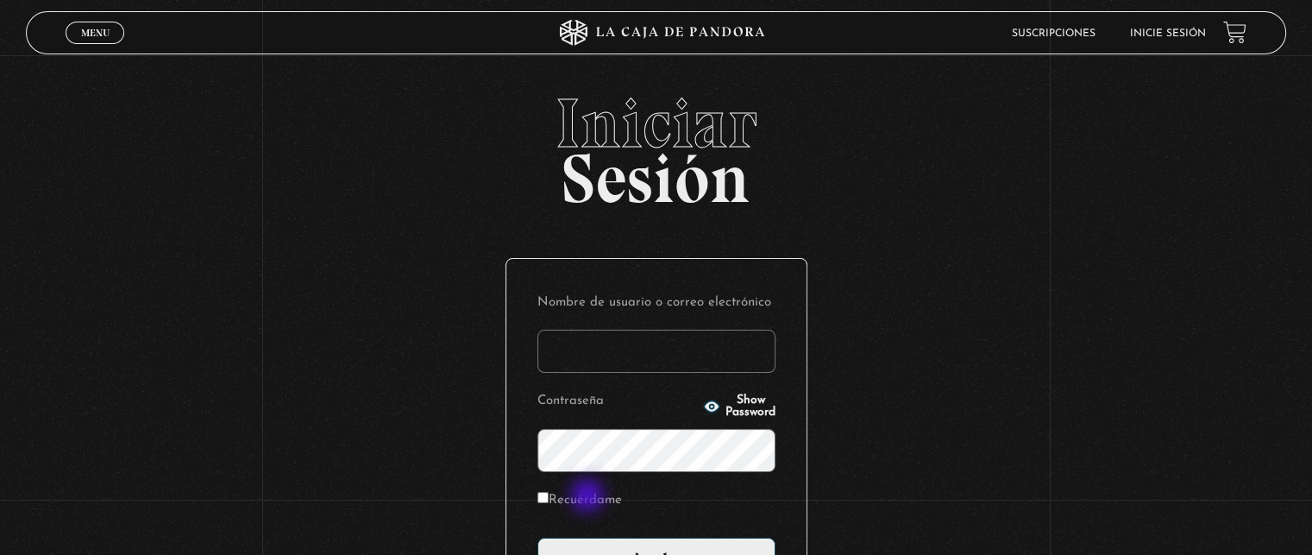 This screenshot has height=555, width=1312. Describe the element at coordinates (95, 33) in the screenshot. I see `span: Menu` at that location.